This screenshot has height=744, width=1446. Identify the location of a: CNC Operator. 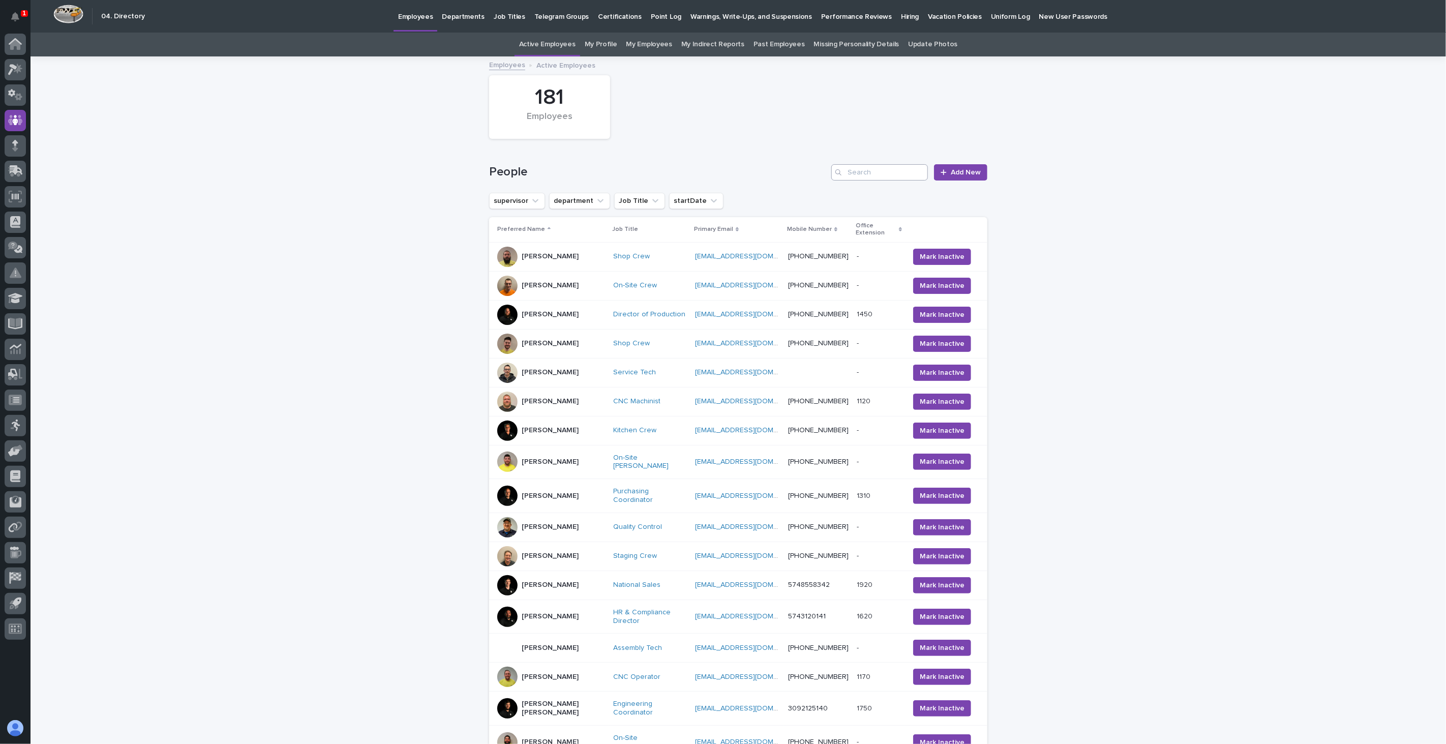
(636, 677).